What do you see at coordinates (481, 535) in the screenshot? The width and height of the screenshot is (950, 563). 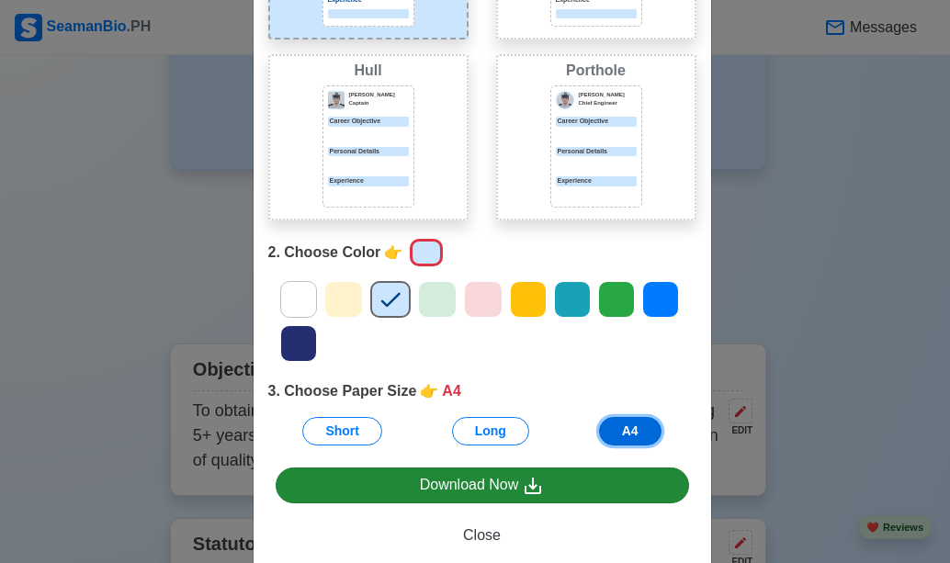 I see `span: Close` at bounding box center [481, 535].